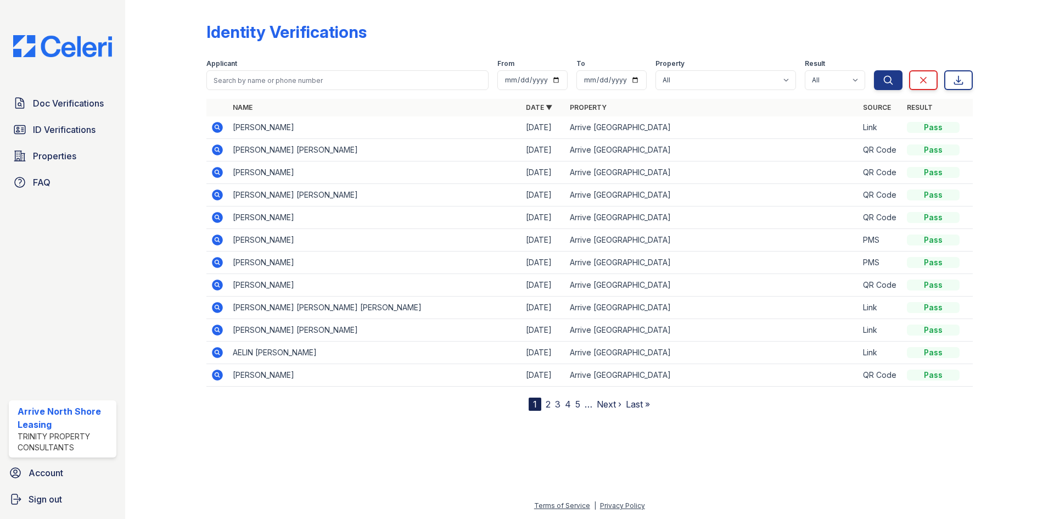  I want to click on div: 1, so click(535, 404).